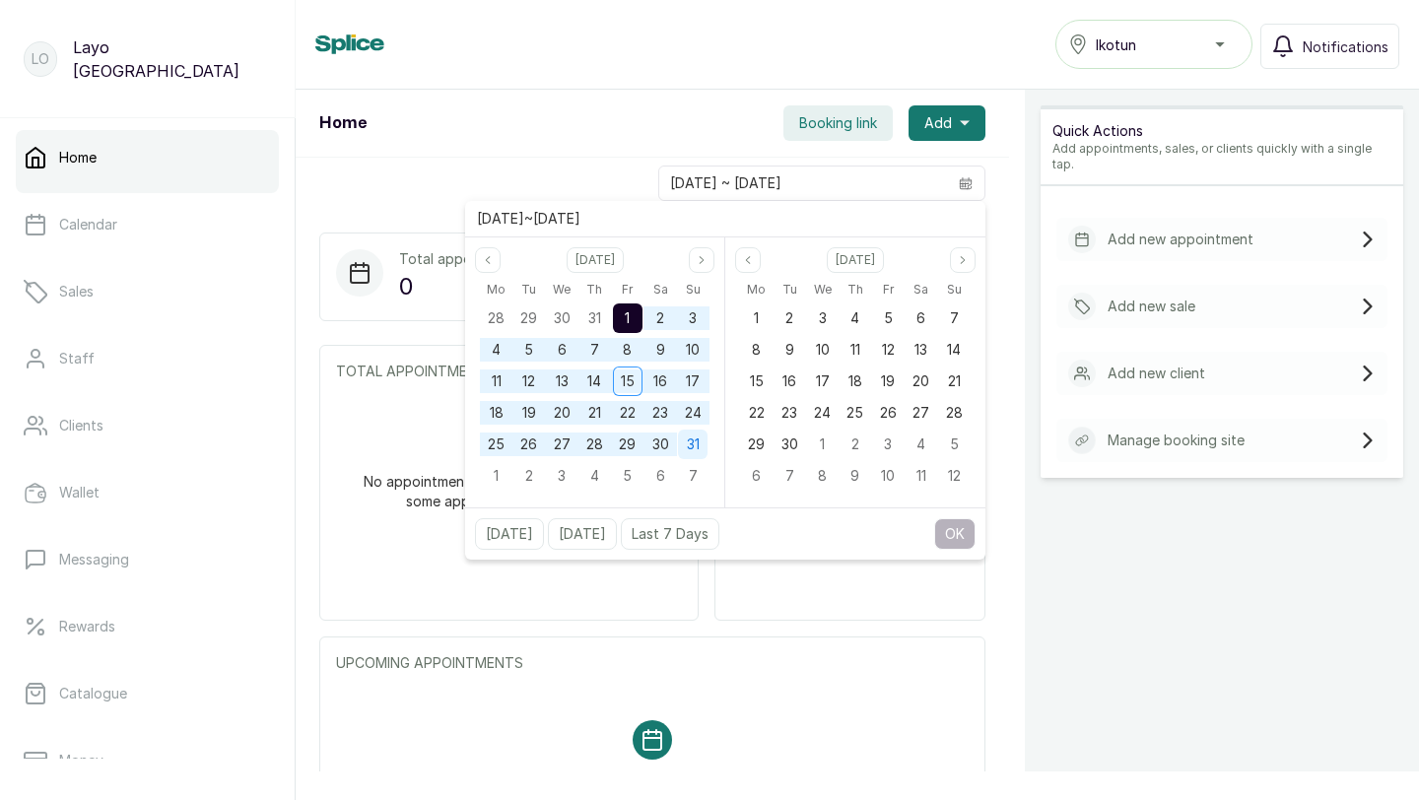 The height and width of the screenshot is (800, 1419). I want to click on button: Add, so click(947, 123).